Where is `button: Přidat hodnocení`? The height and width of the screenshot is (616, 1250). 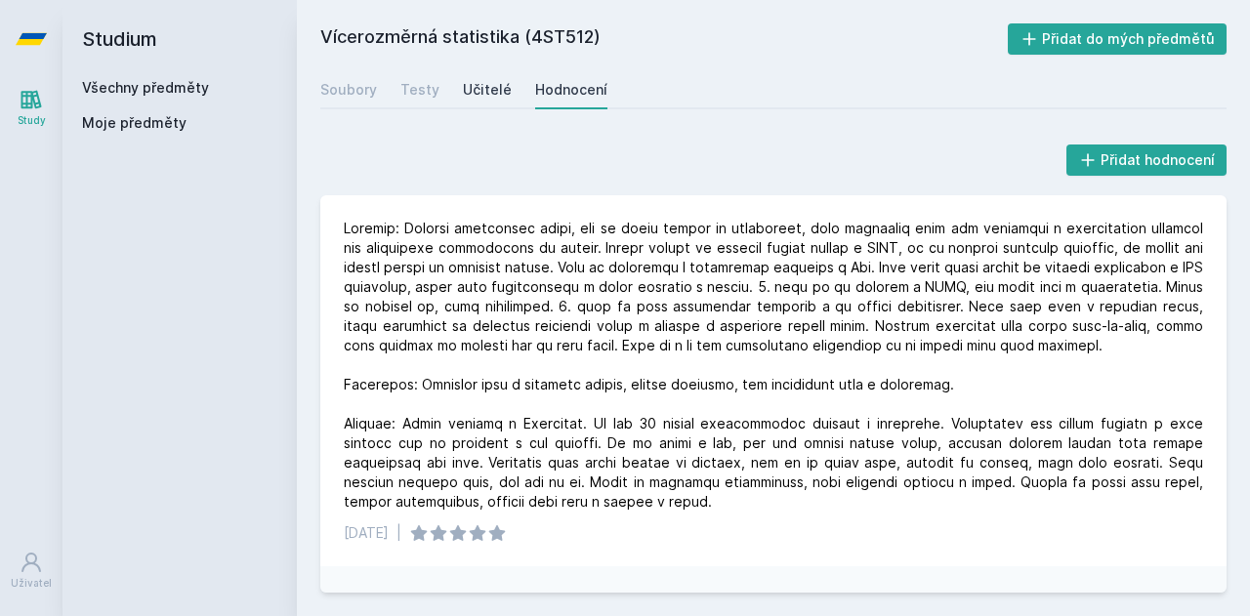
button: Přidat hodnocení is located at coordinates (1147, 160).